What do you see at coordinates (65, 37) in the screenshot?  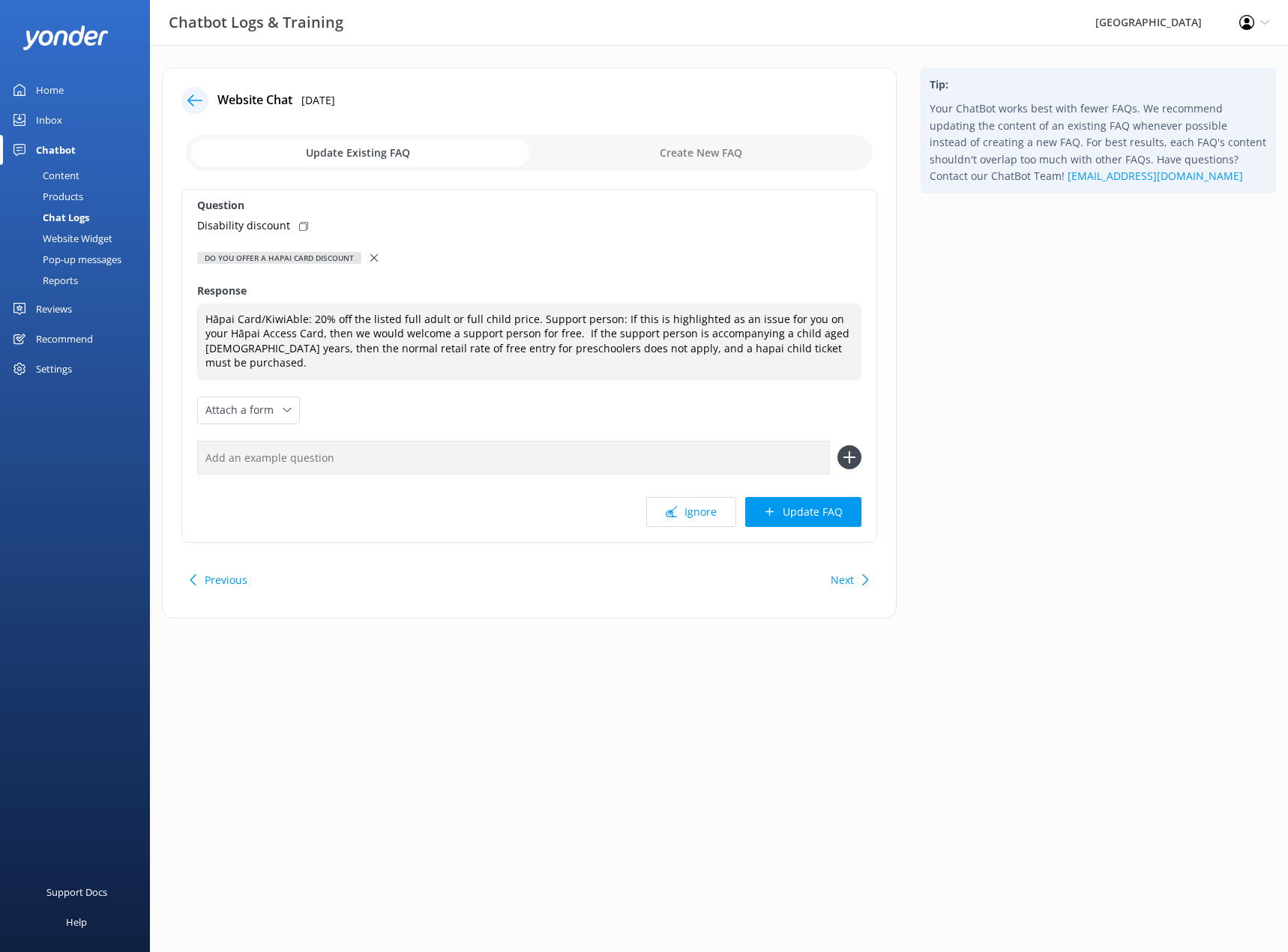 I see `img: yonder-white-logo.png` at bounding box center [65, 37].